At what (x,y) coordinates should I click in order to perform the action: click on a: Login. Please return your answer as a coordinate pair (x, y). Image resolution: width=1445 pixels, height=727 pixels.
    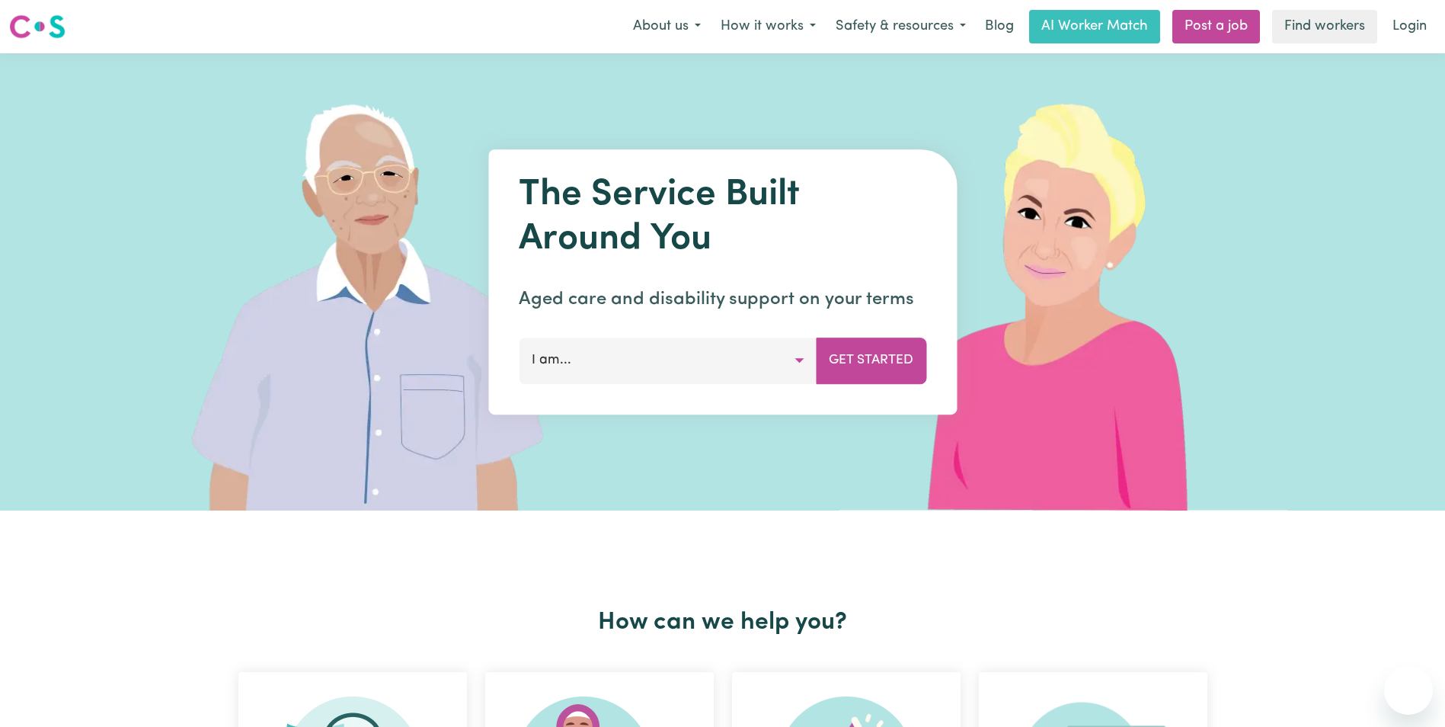
    Looking at the image, I should click on (1409, 27).